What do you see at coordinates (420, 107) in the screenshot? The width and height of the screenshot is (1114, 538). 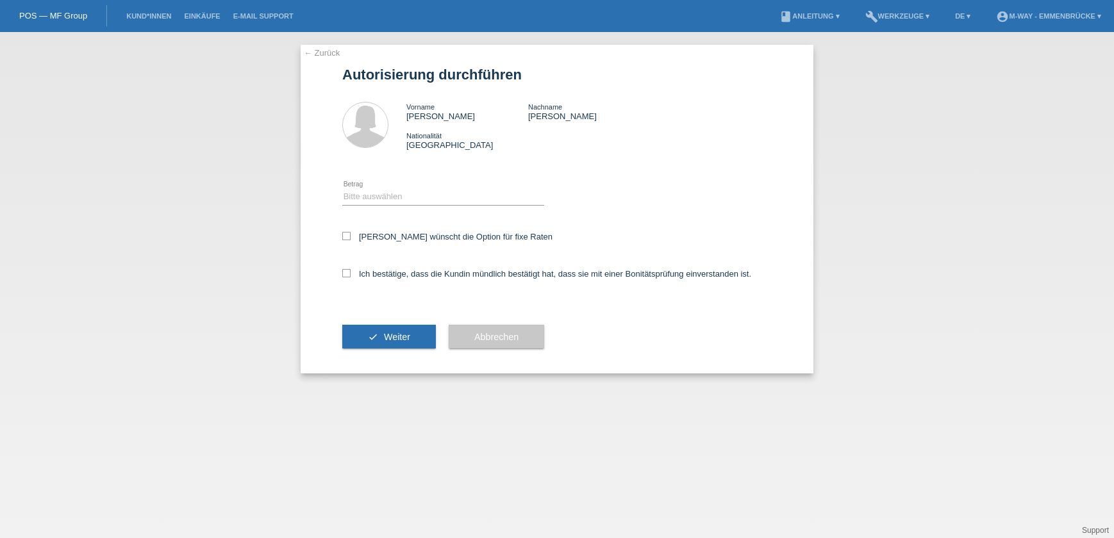 I see `span: Vorname` at bounding box center [420, 107].